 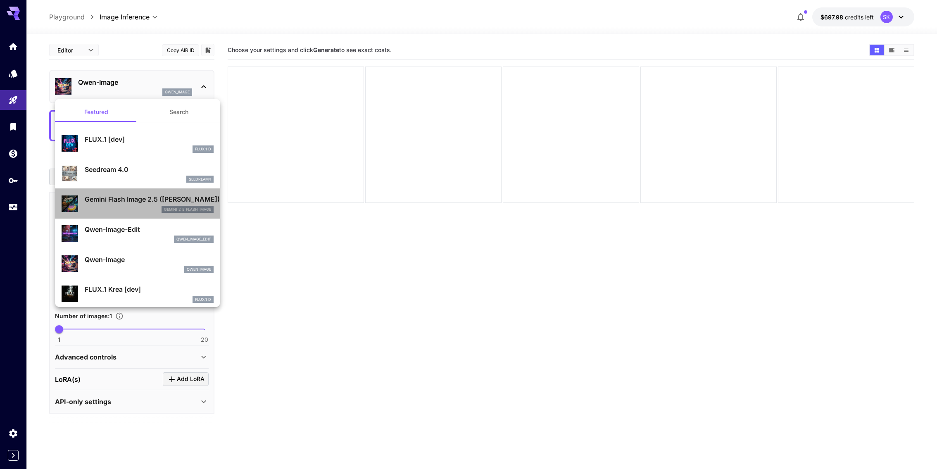 What do you see at coordinates (200, 179) in the screenshot?
I see `p: seedream4` at bounding box center [200, 179].